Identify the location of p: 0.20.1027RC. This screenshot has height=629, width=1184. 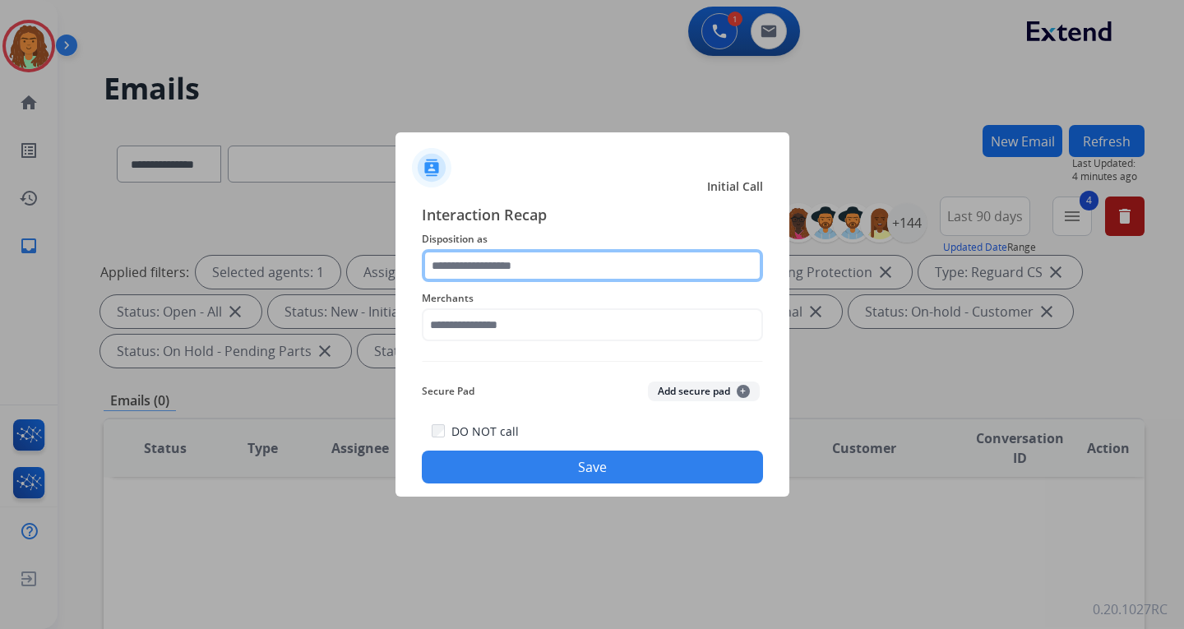
(1130, 609).